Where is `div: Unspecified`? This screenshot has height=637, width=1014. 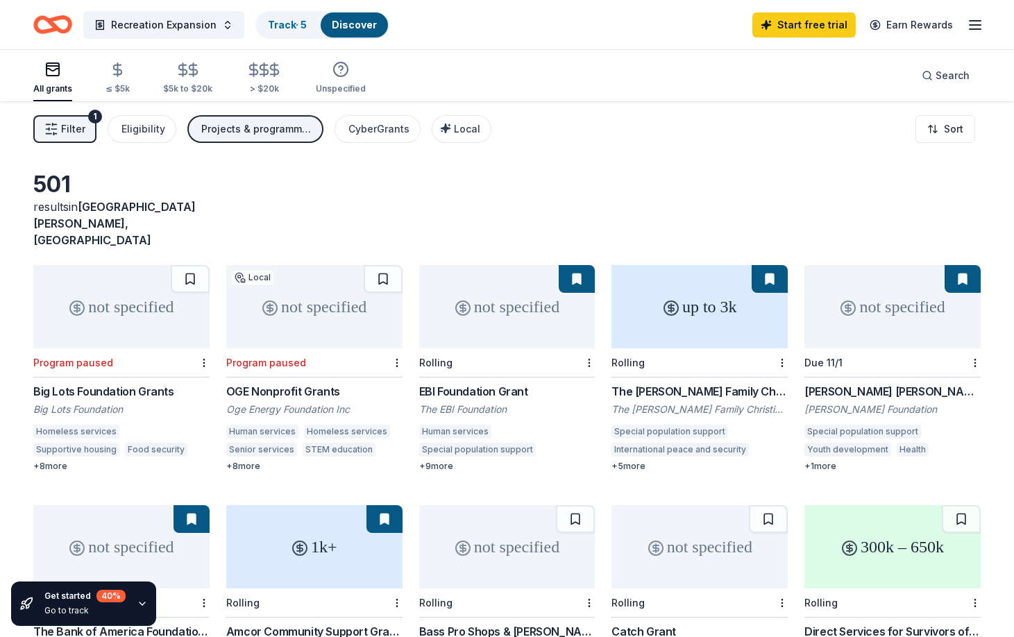
div: Unspecified is located at coordinates (341, 89).